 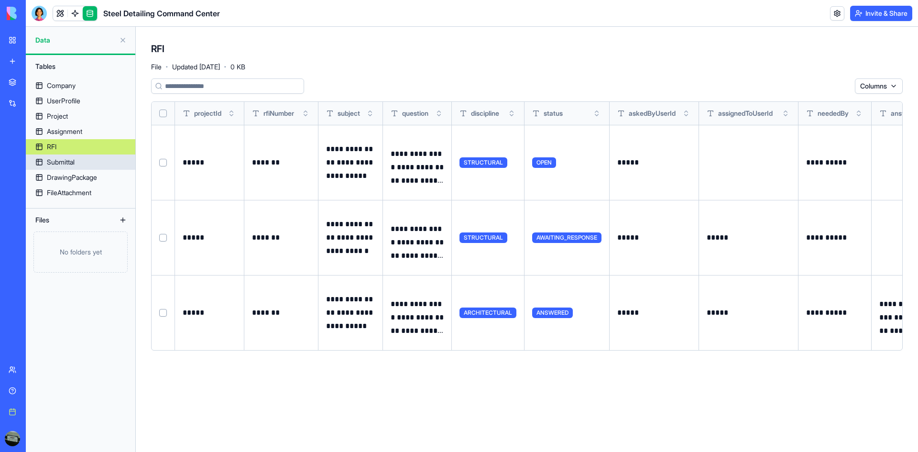 I want to click on span: File, so click(x=156, y=67).